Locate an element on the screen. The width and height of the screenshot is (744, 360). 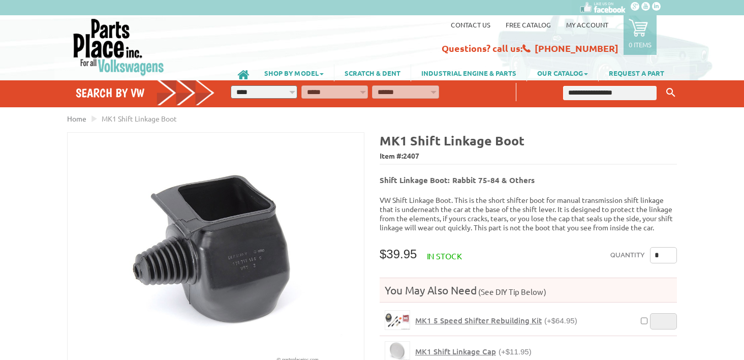
span: Home is located at coordinates (77, 118).